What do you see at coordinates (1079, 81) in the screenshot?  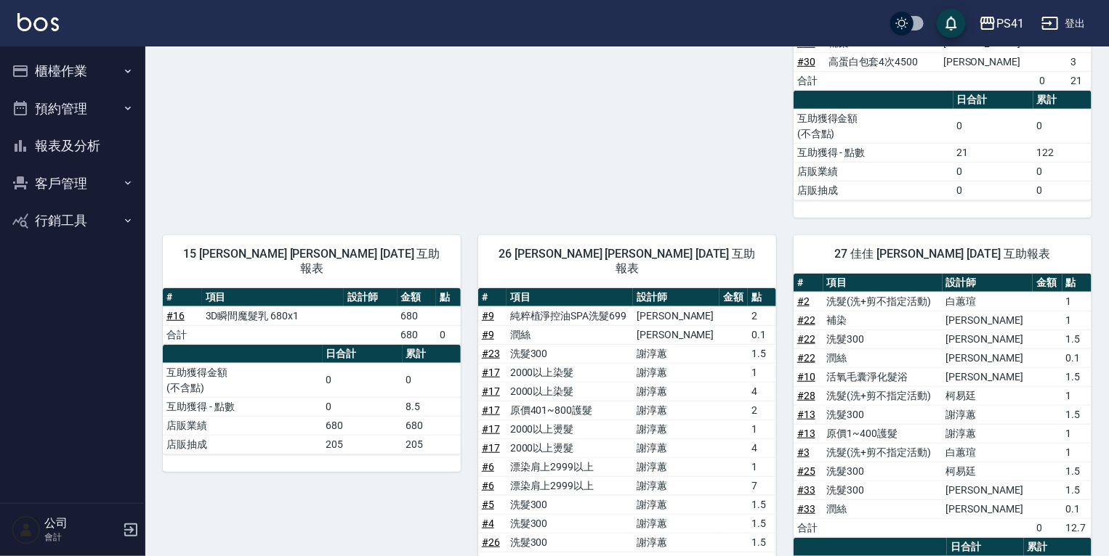 I see `td: 21` at bounding box center [1079, 81].